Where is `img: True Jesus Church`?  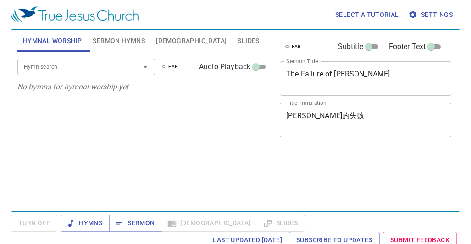 img: True Jesus Church is located at coordinates (75, 15).